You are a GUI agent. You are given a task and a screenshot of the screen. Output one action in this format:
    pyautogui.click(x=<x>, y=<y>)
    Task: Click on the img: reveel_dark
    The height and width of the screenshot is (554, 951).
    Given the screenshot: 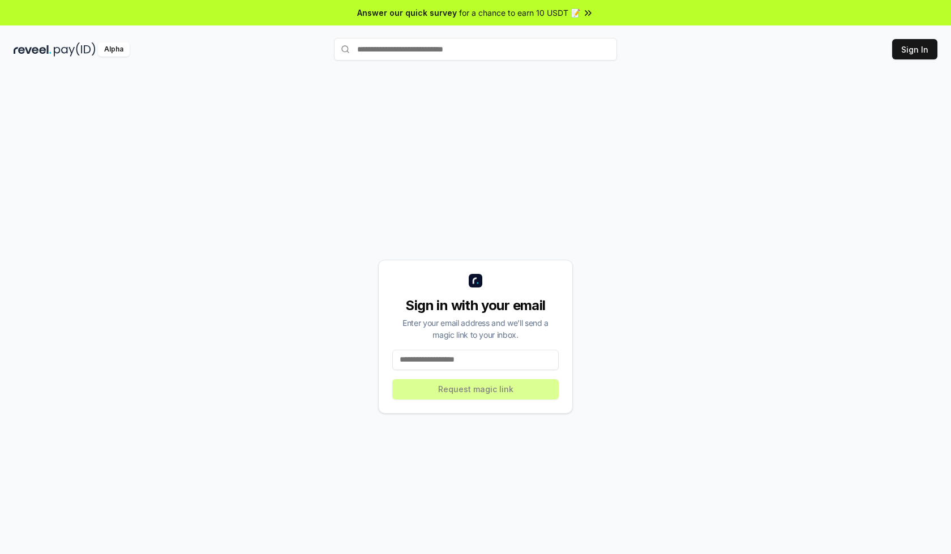 What is the action you would take?
    pyautogui.click(x=32, y=49)
    